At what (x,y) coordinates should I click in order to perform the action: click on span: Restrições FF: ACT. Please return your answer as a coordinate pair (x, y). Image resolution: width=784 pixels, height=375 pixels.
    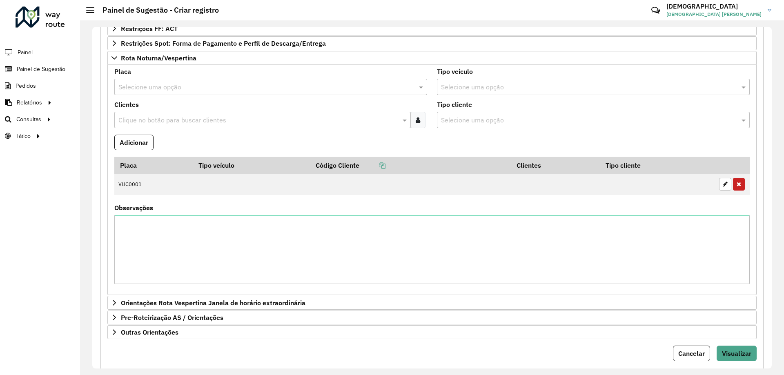
    Looking at the image, I should click on (149, 29).